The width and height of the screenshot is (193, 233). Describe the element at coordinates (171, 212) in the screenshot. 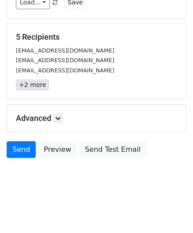

I see `div: Tiện ích trò chuyện` at that location.